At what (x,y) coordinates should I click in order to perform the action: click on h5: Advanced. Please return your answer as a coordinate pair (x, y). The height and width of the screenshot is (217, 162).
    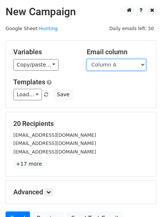
    Looking at the image, I should click on (81, 192).